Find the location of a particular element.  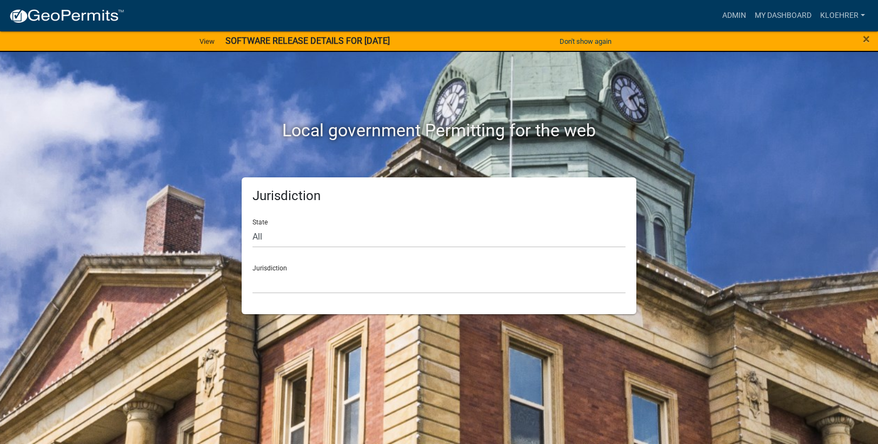

h2: Local government Permitting for the web is located at coordinates (439, 130).